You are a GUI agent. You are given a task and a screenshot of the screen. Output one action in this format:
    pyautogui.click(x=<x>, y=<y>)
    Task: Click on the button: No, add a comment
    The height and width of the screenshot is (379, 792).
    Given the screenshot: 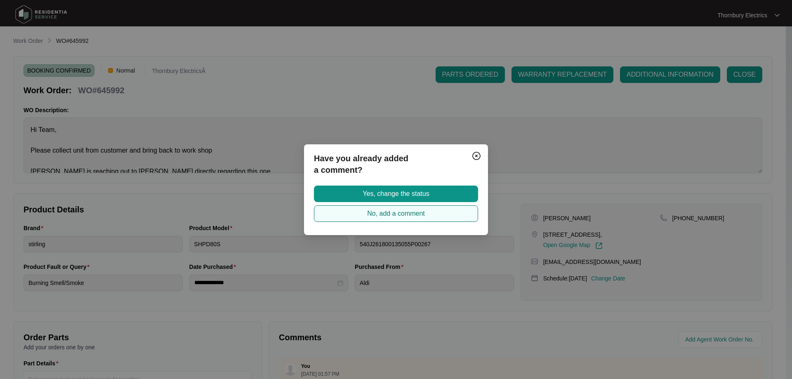 What is the action you would take?
    pyautogui.click(x=396, y=214)
    